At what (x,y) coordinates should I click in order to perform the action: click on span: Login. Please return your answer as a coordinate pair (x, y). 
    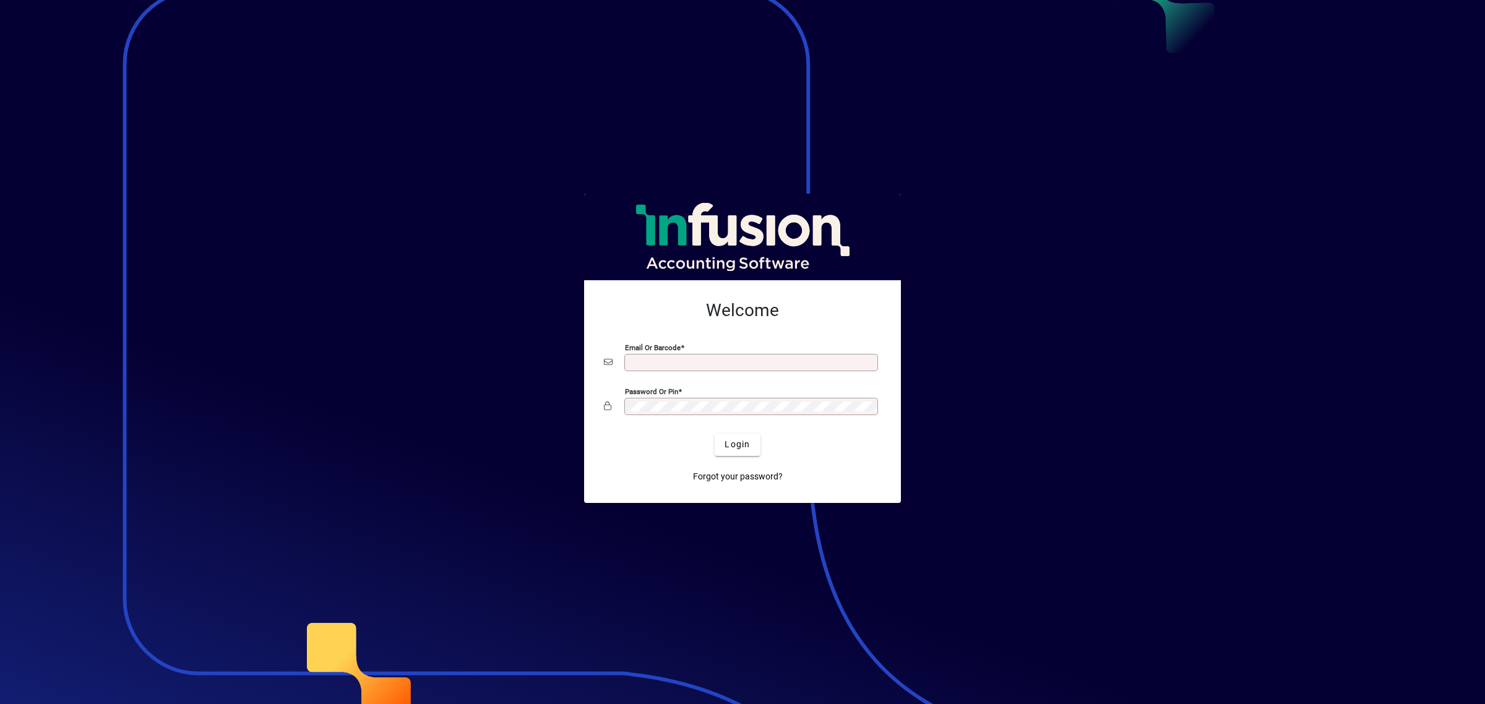
    Looking at the image, I should click on (737, 444).